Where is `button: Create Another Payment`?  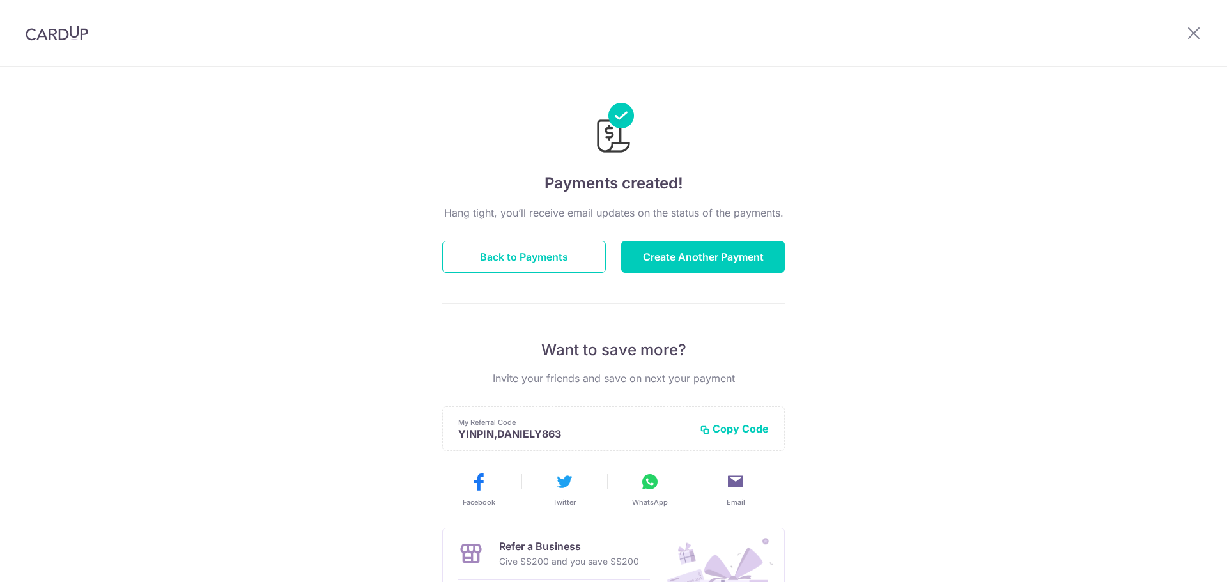 button: Create Another Payment is located at coordinates (703, 257).